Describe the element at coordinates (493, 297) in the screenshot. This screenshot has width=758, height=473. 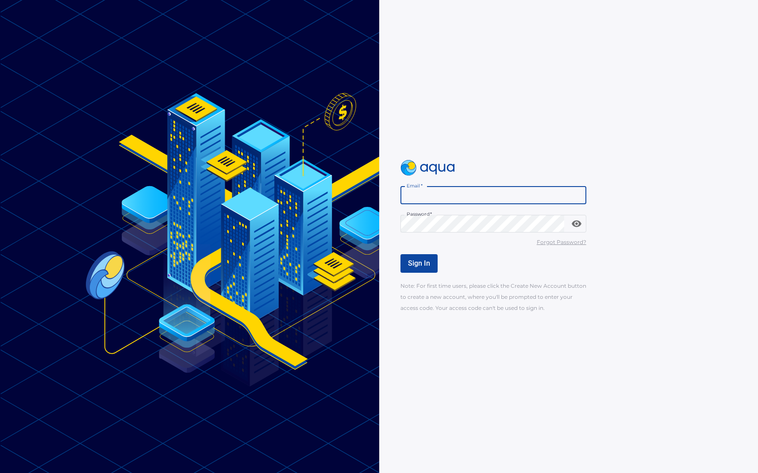
I see `span: Note: For first time users, please click the Create New Account button to create a new account, w...` at that location.